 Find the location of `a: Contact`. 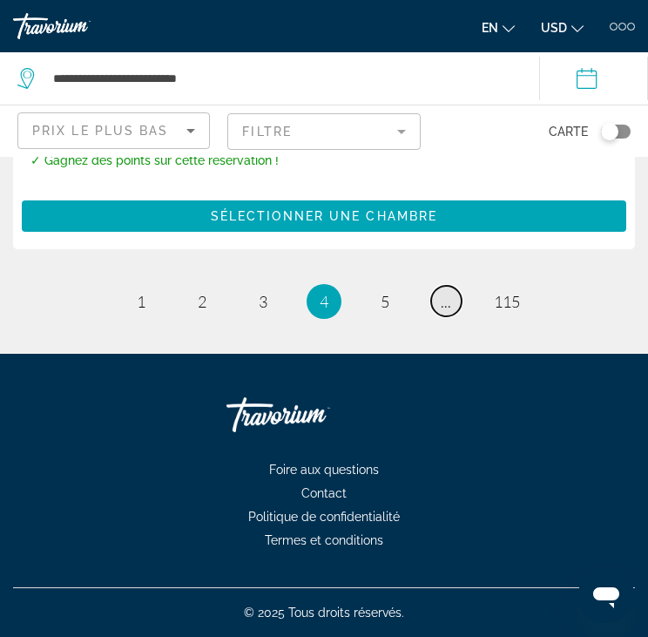

a: Contact is located at coordinates (324, 493).